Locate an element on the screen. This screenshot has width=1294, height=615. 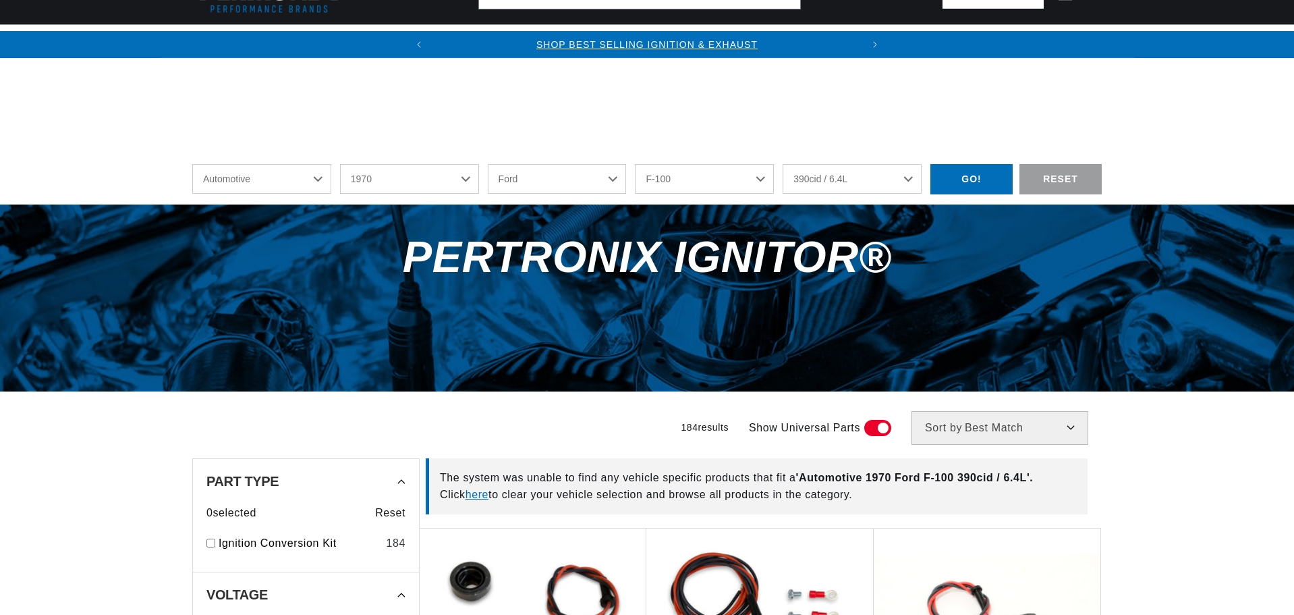
span: 0 selected is located at coordinates (231, 513).